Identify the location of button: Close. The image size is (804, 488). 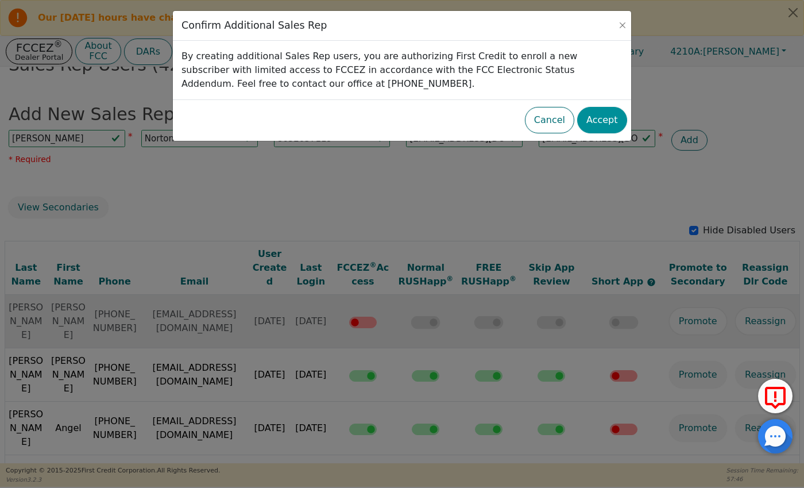
(623, 25).